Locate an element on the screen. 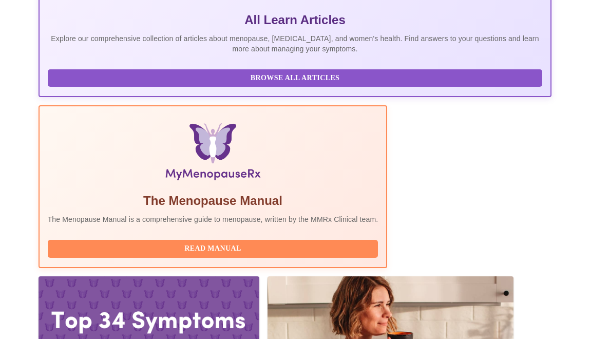 This screenshot has width=590, height=339. a: Browse All Articles is located at coordinates (296, 77).